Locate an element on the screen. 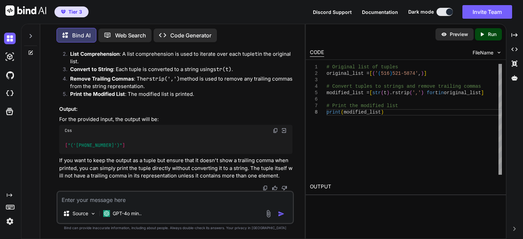 The height and width of the screenshot is (239, 523). span: 521-5874' is located at coordinates (405, 74).